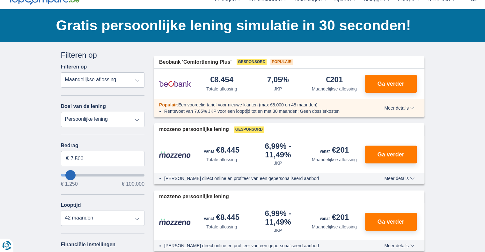 This screenshot has width=485, height=252. I want to click on div: €8.454, so click(222, 80).